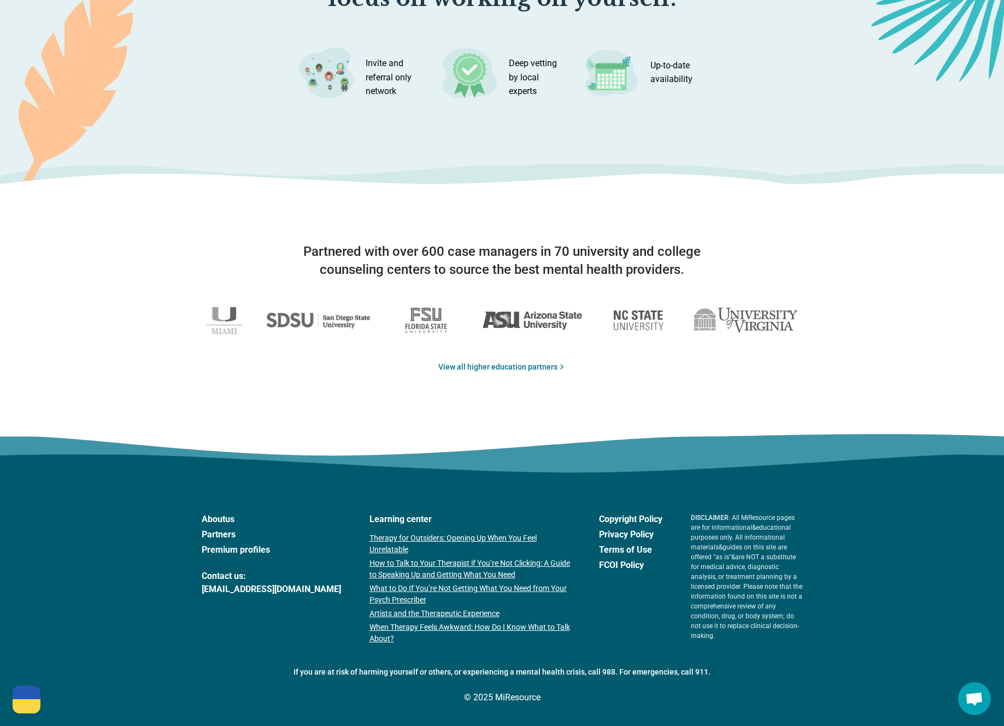 The height and width of the screenshot is (726, 1004). Describe the element at coordinates (631, 534) in the screenshot. I see `a: Privacy Policy` at that location.